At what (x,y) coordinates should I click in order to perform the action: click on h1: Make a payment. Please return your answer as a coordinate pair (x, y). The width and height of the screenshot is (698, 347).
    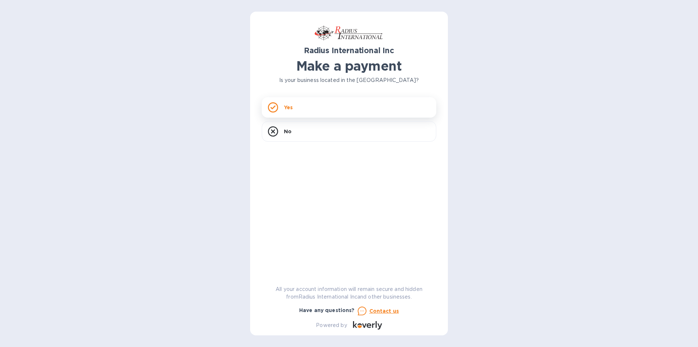
    Looking at the image, I should click on (349, 66).